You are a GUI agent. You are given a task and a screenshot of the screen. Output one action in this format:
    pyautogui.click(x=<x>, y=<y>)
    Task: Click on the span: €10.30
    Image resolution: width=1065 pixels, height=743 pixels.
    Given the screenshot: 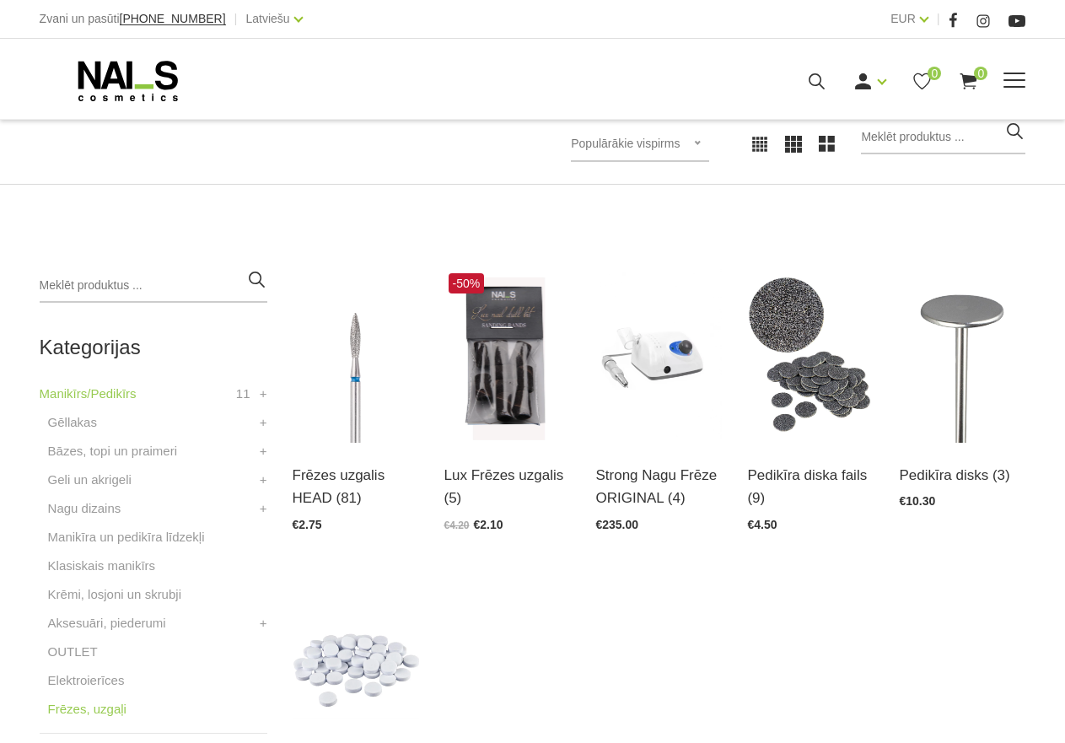 What is the action you would take?
    pyautogui.click(x=916, y=501)
    